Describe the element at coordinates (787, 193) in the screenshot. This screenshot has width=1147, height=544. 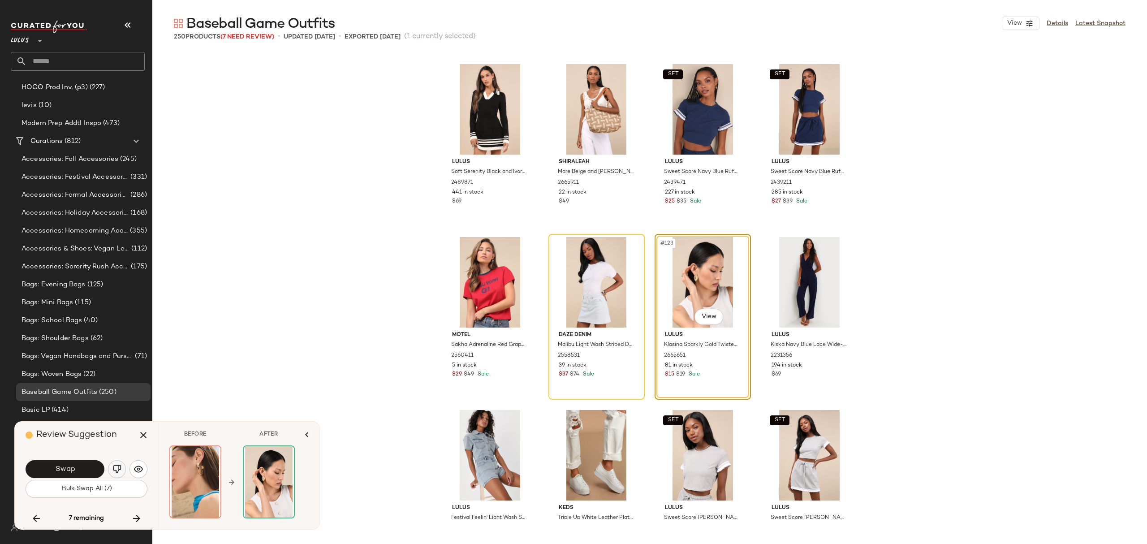
I see `span: 285 in stock` at that location.